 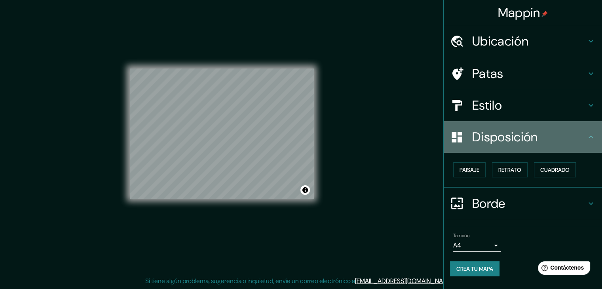 I want to click on font: Cuadrado, so click(x=555, y=170).